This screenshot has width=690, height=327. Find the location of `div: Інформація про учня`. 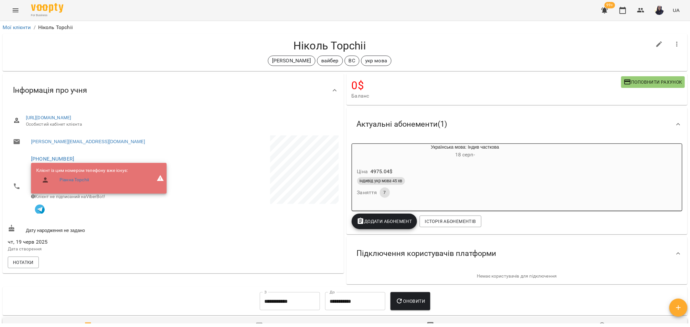

div: Інформація про учня is located at coordinates (173, 90).